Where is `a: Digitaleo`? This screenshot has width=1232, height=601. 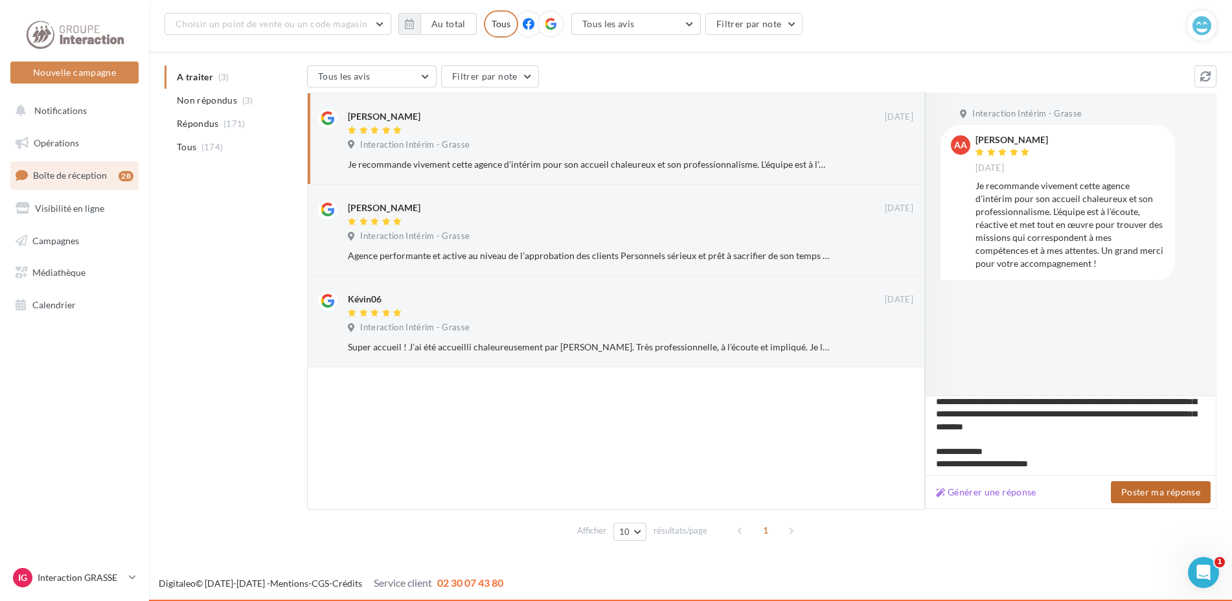
a: Digitaleo is located at coordinates (177, 583).